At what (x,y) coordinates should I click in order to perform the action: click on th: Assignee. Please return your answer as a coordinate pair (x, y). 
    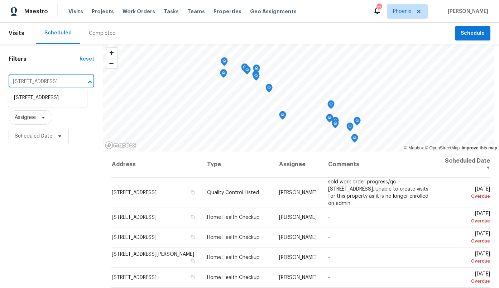
    Looking at the image, I should click on (298, 164).